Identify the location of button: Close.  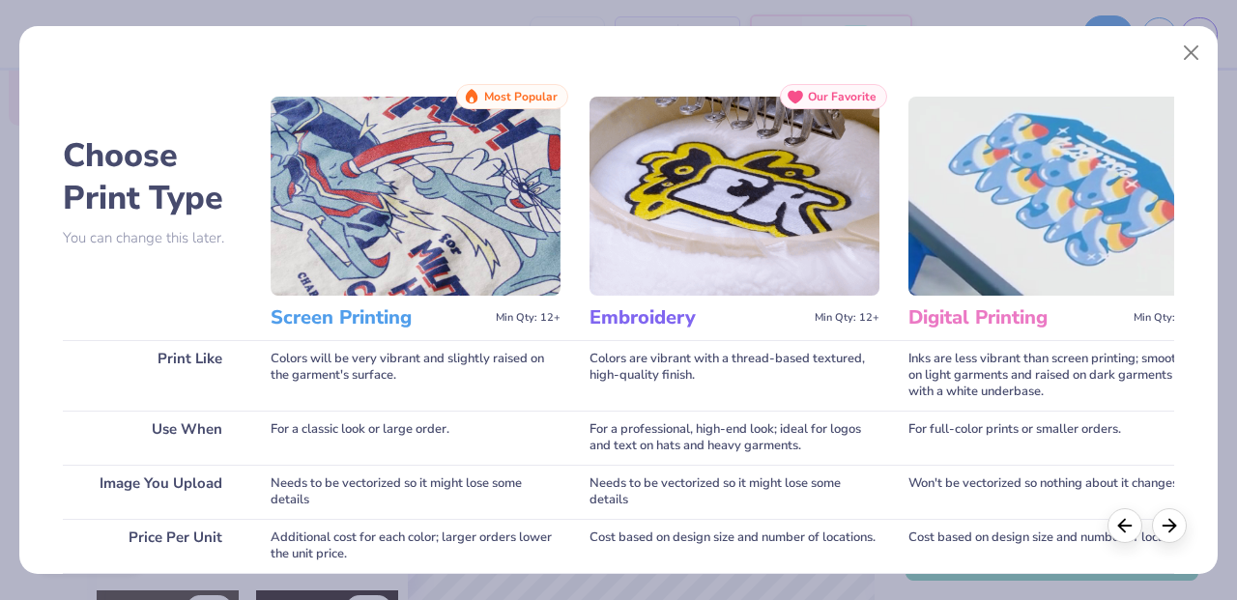
(1192, 53).